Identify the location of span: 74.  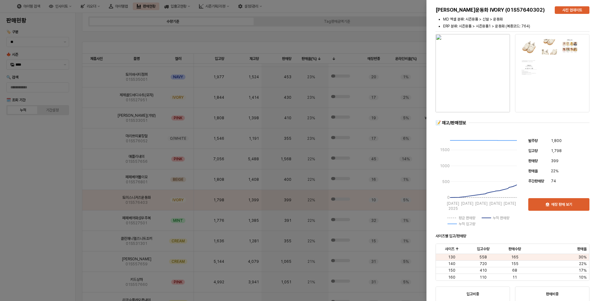
(554, 181).